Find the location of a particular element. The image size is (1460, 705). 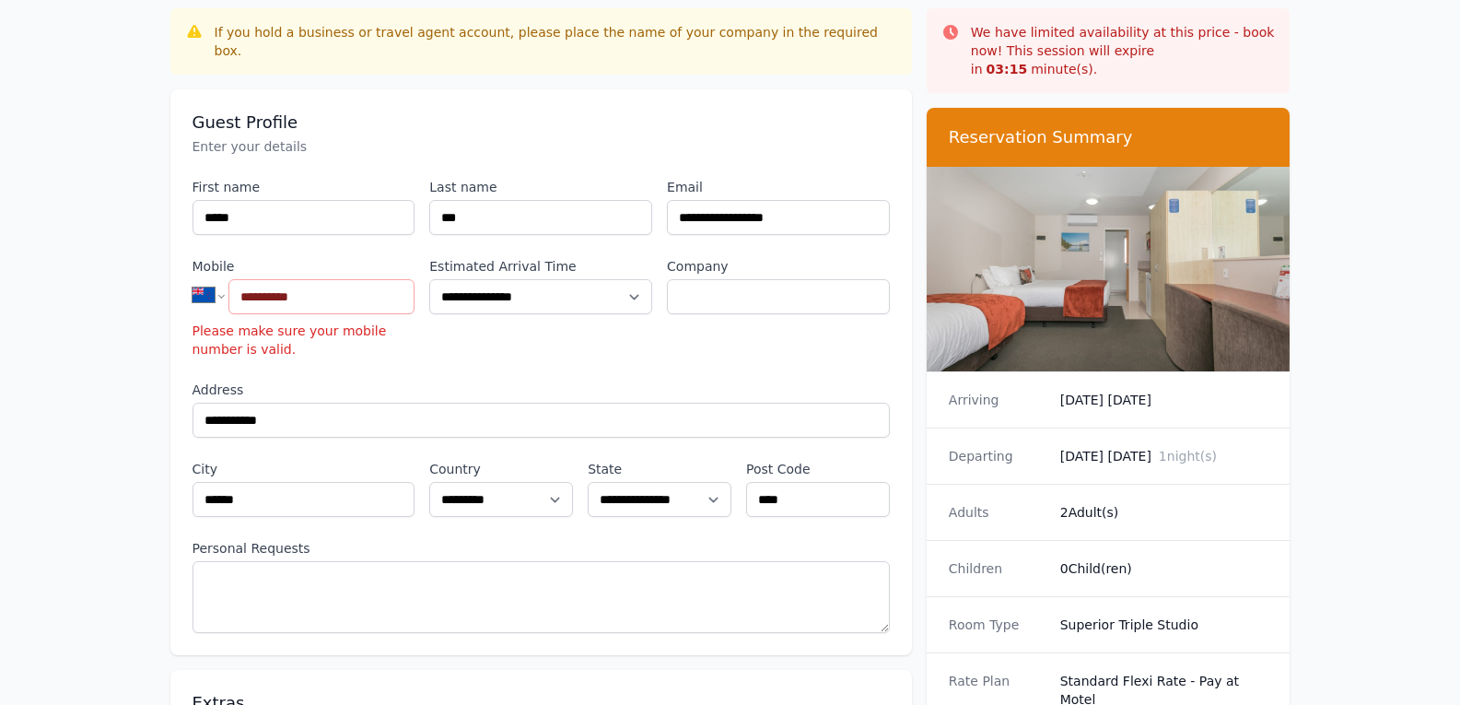

strong: 03 : 15 is located at coordinates (1007, 69).